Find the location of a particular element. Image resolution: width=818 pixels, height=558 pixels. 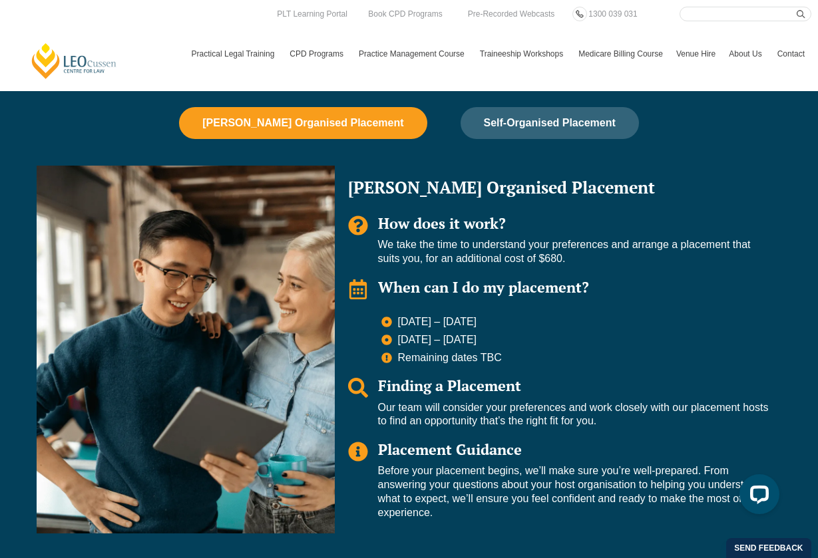

a: About Us is located at coordinates (746, 54).